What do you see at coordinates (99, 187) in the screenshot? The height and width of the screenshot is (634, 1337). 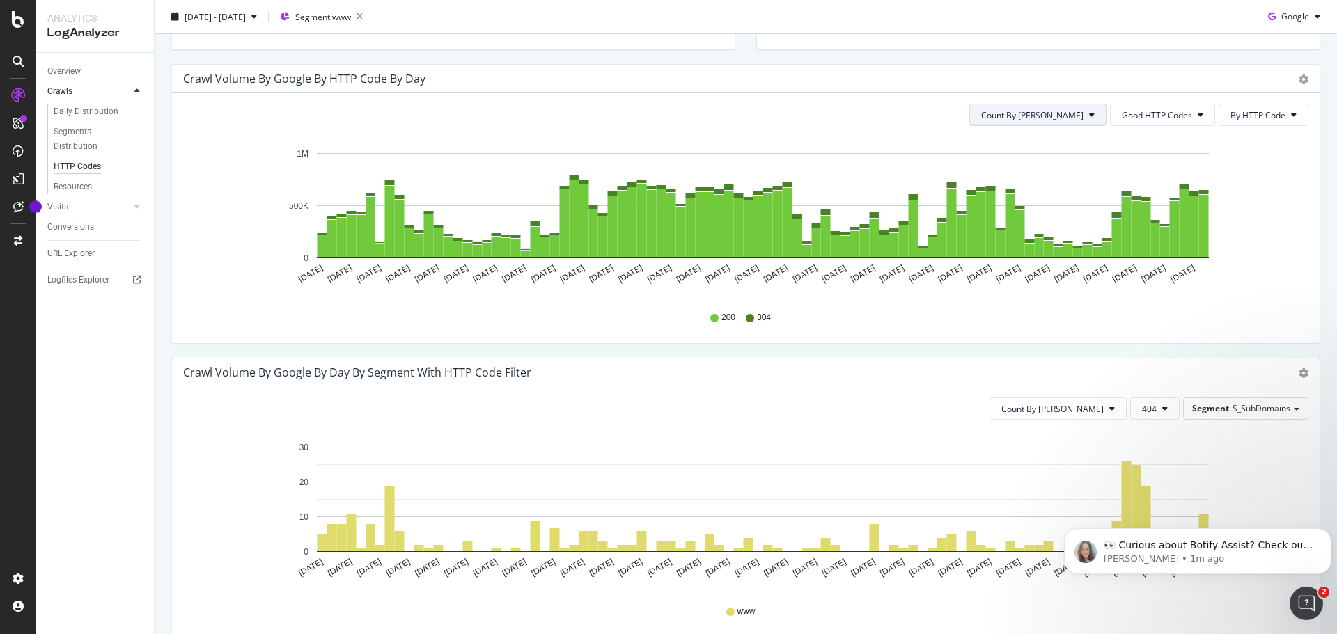 I see `a: Resources` at bounding box center [99, 187].